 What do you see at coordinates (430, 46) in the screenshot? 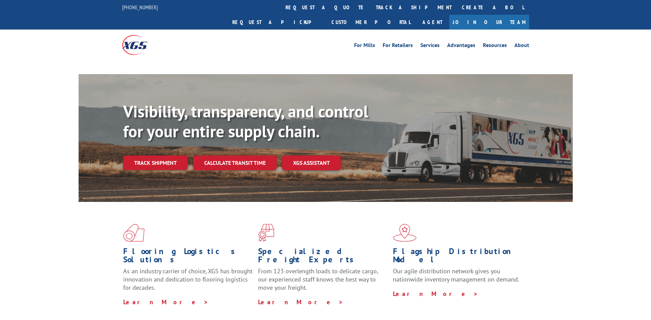
I see `a: Services` at bounding box center [430, 46].